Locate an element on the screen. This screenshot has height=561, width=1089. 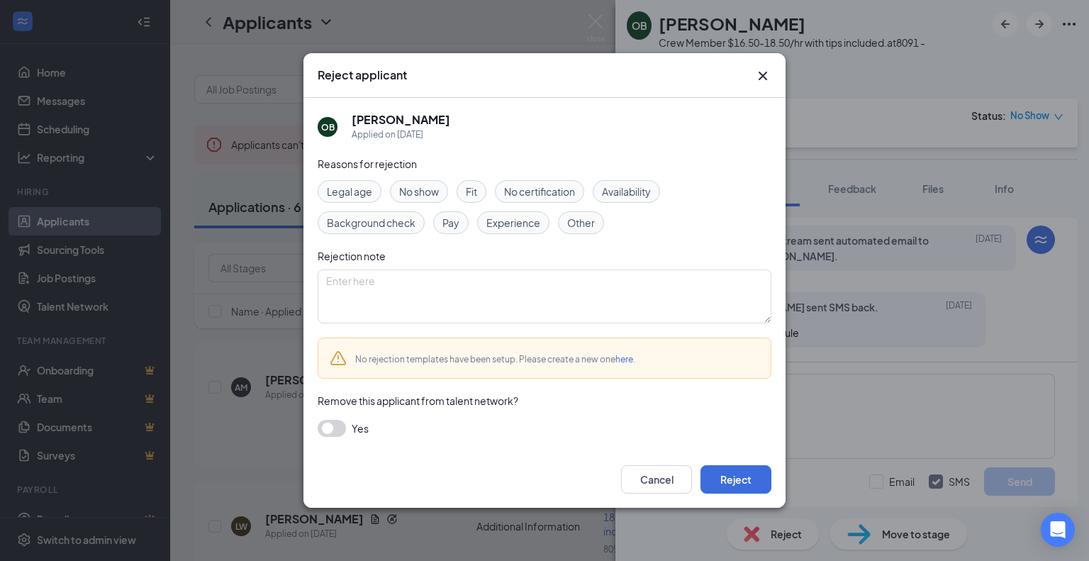
button: Reject is located at coordinates (736, 479).